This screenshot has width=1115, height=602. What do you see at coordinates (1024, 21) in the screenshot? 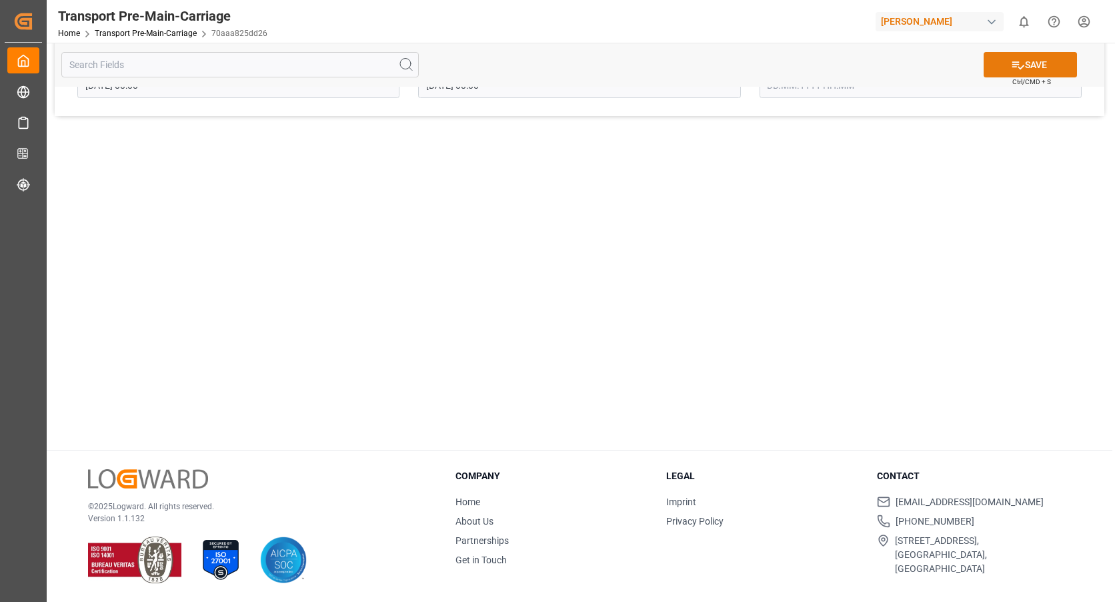
I see `button: show 0 new notifications` at bounding box center [1024, 21].